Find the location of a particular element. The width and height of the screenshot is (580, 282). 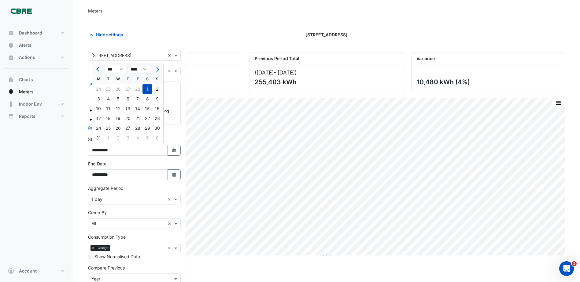

div: 2 is located at coordinates (157, 89).